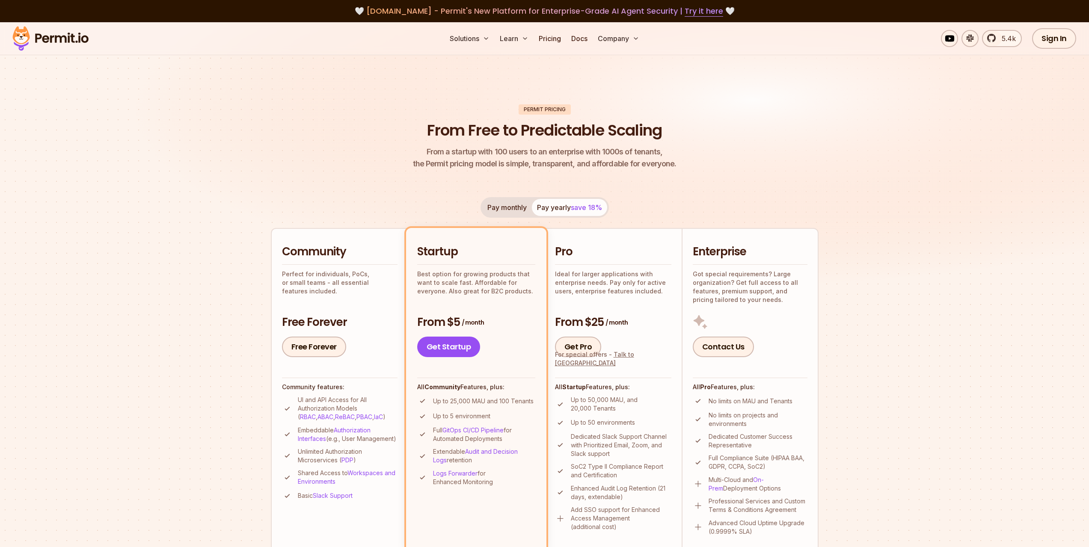 This screenshot has width=1089, height=547. Describe the element at coordinates (507, 208) in the screenshot. I see `button: Pay monthly` at that location.